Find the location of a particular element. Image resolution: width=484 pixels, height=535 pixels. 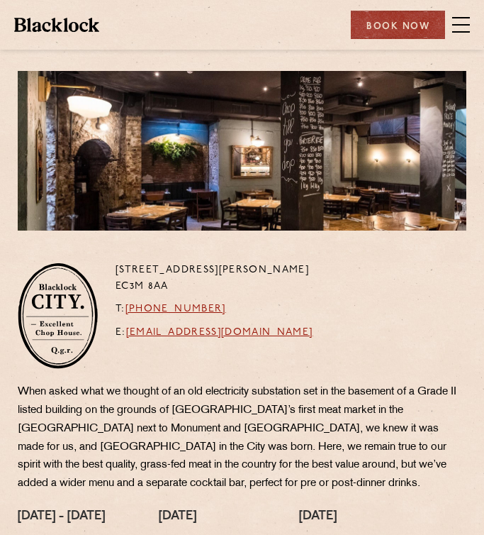

img: BL_Textured_Logo-footer-cropped.svg is located at coordinates (57, 25).